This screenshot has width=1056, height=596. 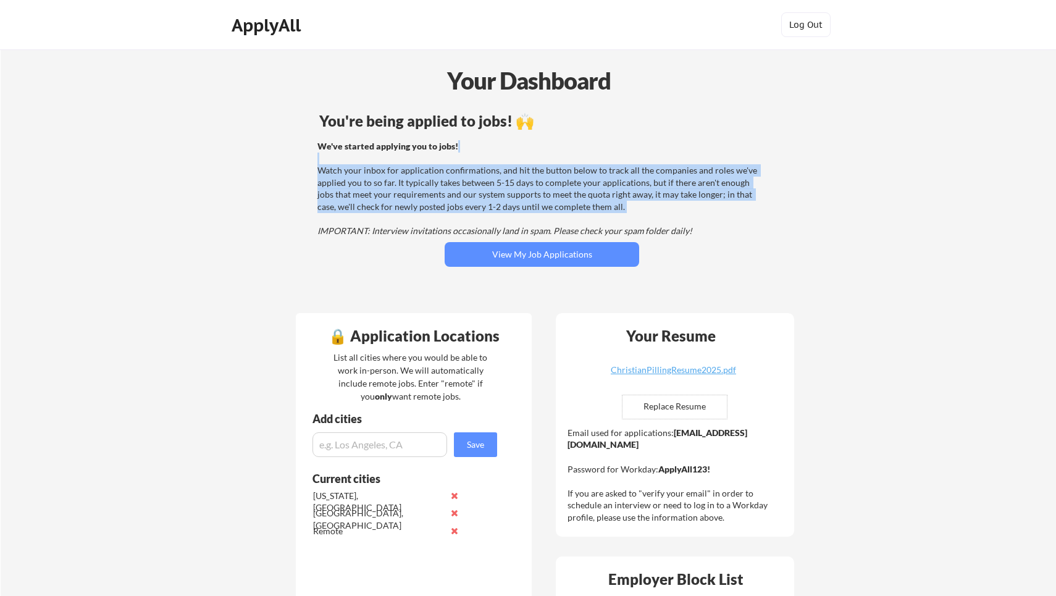 What do you see at coordinates (673, 375) in the screenshot?
I see `a: ChristianPillingResume2025.pdf` at bounding box center [673, 375].